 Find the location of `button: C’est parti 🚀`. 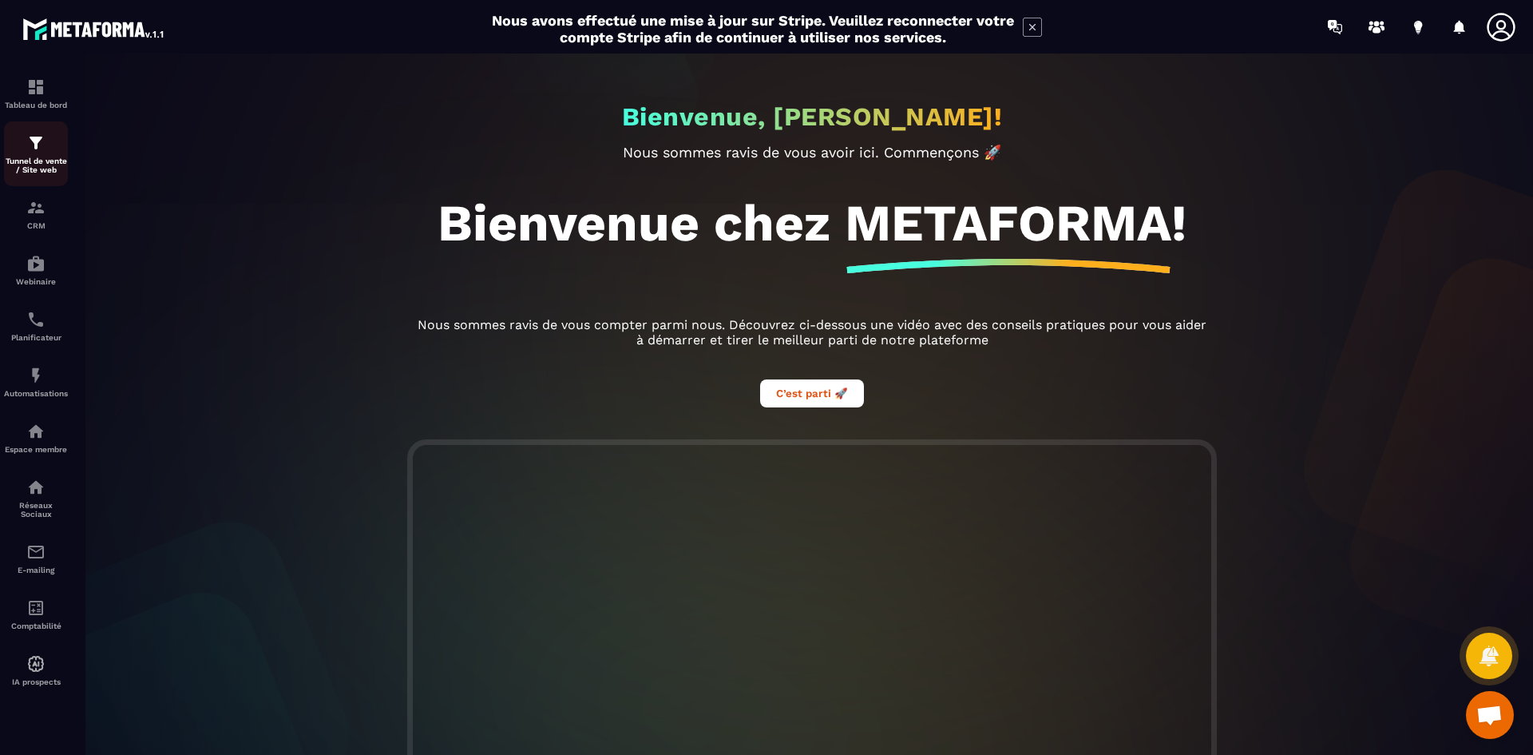

button: C’est parti 🚀 is located at coordinates (812, 393).